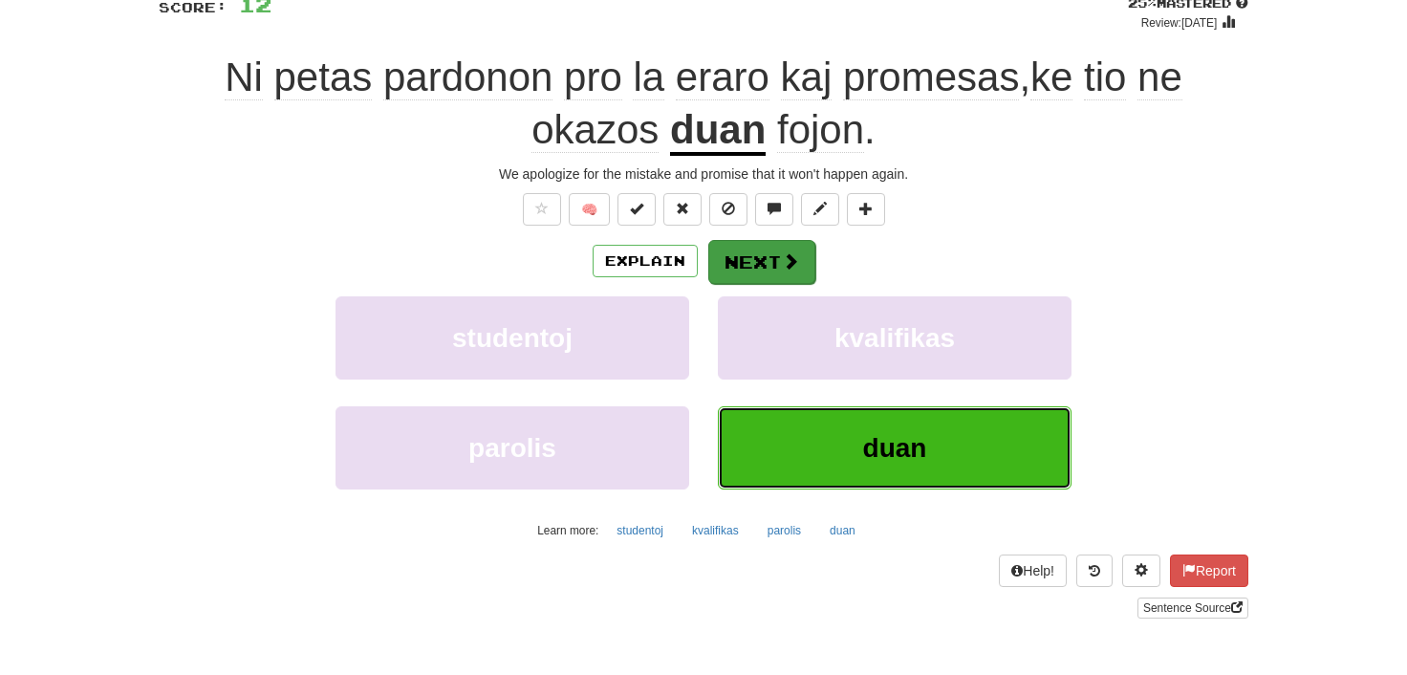  What do you see at coordinates (728, 209) in the screenshot?
I see `button: Ignore sentence (alt+i)` at bounding box center [728, 209].